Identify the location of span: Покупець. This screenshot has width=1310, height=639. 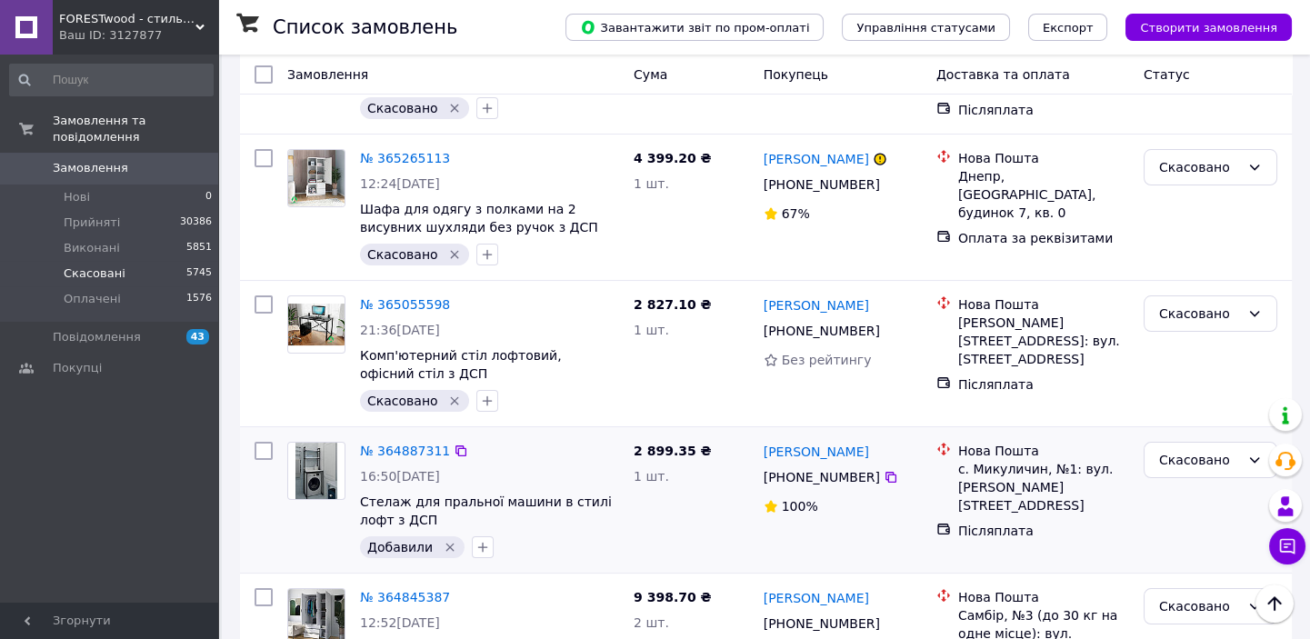
(795, 75).